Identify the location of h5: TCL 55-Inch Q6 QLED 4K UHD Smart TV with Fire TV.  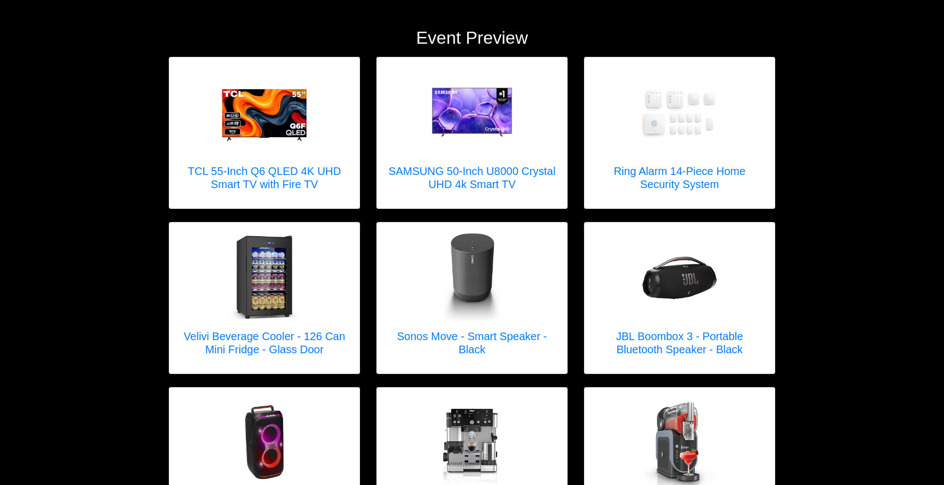
(264, 178).